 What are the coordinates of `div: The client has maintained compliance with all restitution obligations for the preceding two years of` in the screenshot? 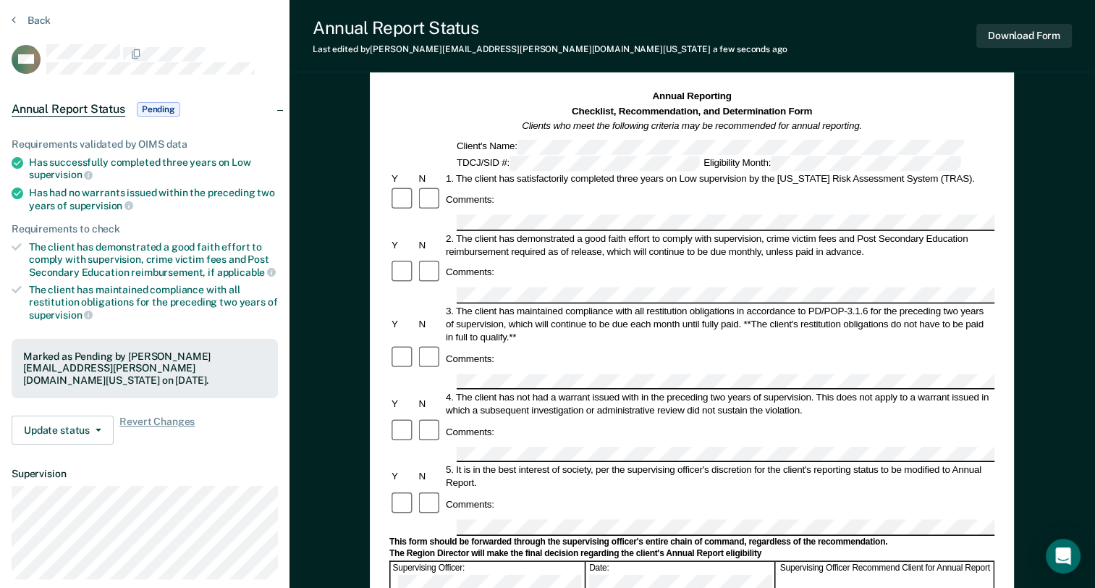 It's located at (153, 302).